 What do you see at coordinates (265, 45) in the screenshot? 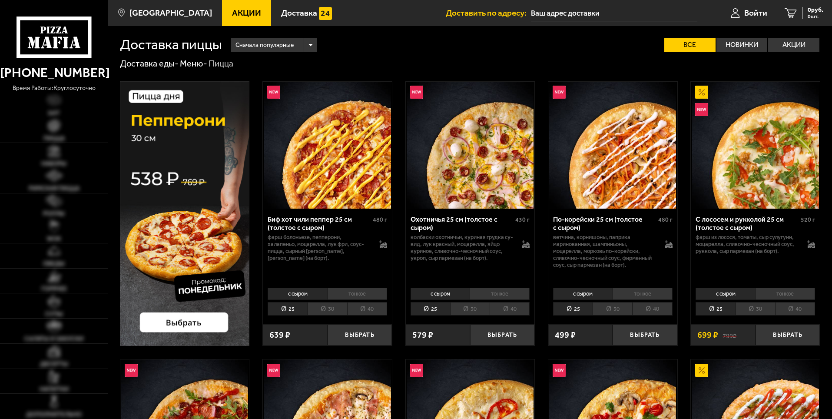
I see `span: Сначала популярные` at bounding box center [265, 45].